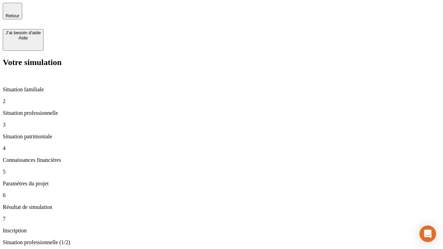 This screenshot has width=443, height=249. What do you see at coordinates (221, 137) in the screenshot?
I see `p: Situation patrimoniale` at bounding box center [221, 137].